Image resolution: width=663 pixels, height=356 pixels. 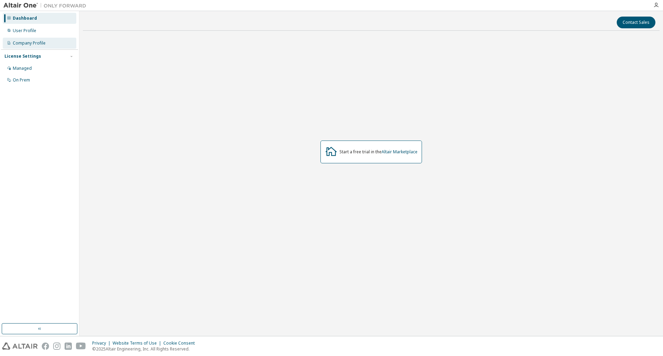 I want to click on a: Altair Marketplace, so click(x=400, y=152).